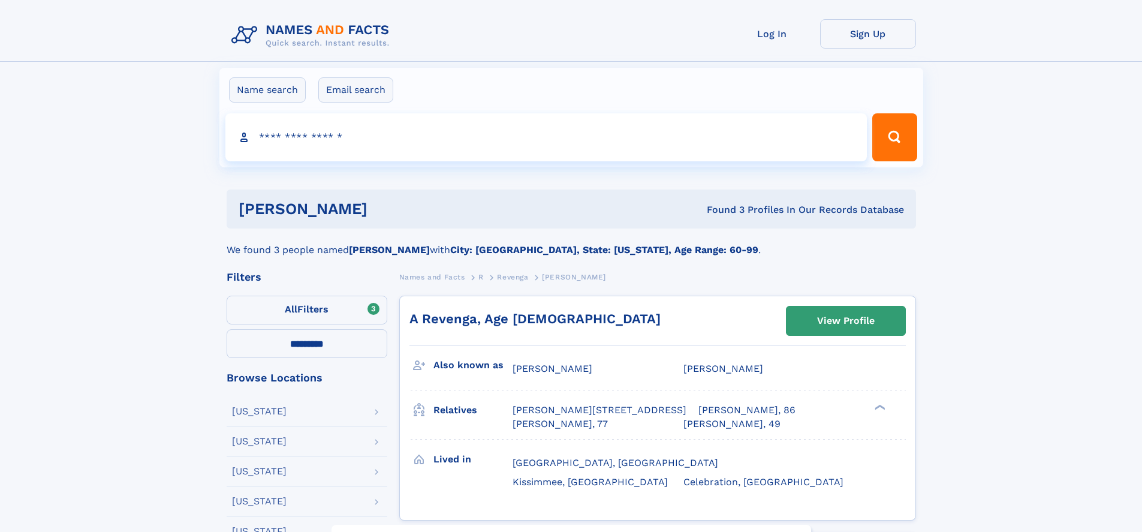 The width and height of the screenshot is (1142, 532). I want to click on div: We found 3 people named with ., so click(571, 243).